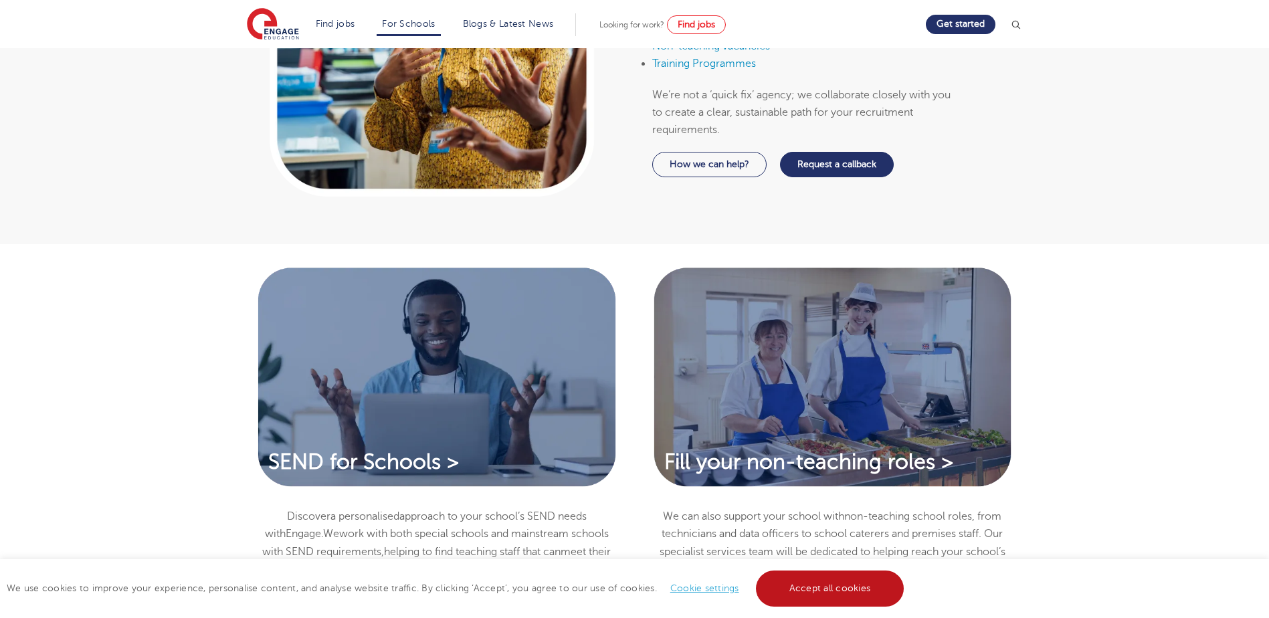 The height and width of the screenshot is (618, 1269). Describe the element at coordinates (509, 23) in the screenshot. I see `a: Blogs & Latest News` at that location.